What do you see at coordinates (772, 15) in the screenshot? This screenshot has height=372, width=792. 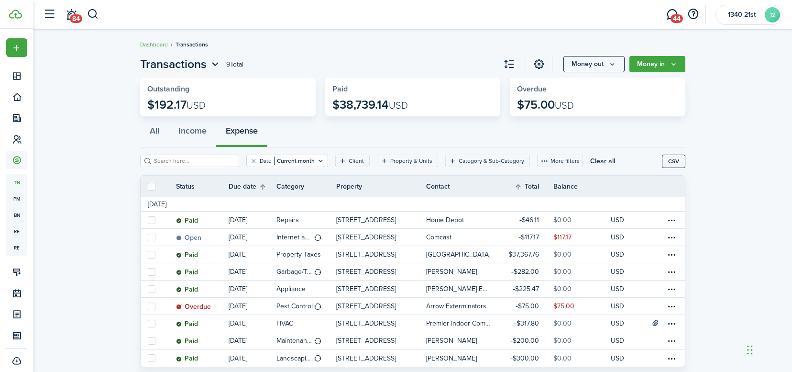 I see `avatar-text: 12` at bounding box center [772, 15].